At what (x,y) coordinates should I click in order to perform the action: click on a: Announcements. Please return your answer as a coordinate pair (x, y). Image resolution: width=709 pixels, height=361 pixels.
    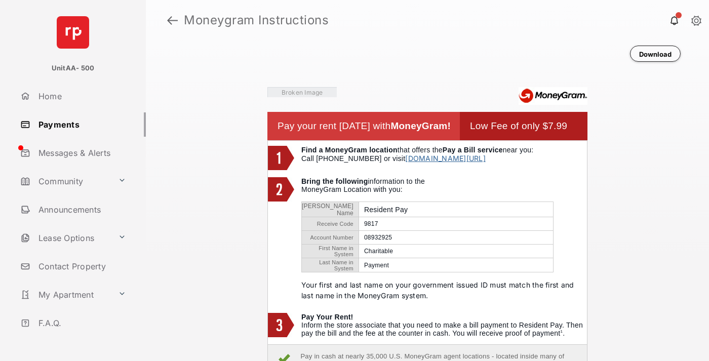
    Looking at the image, I should click on (81, 210).